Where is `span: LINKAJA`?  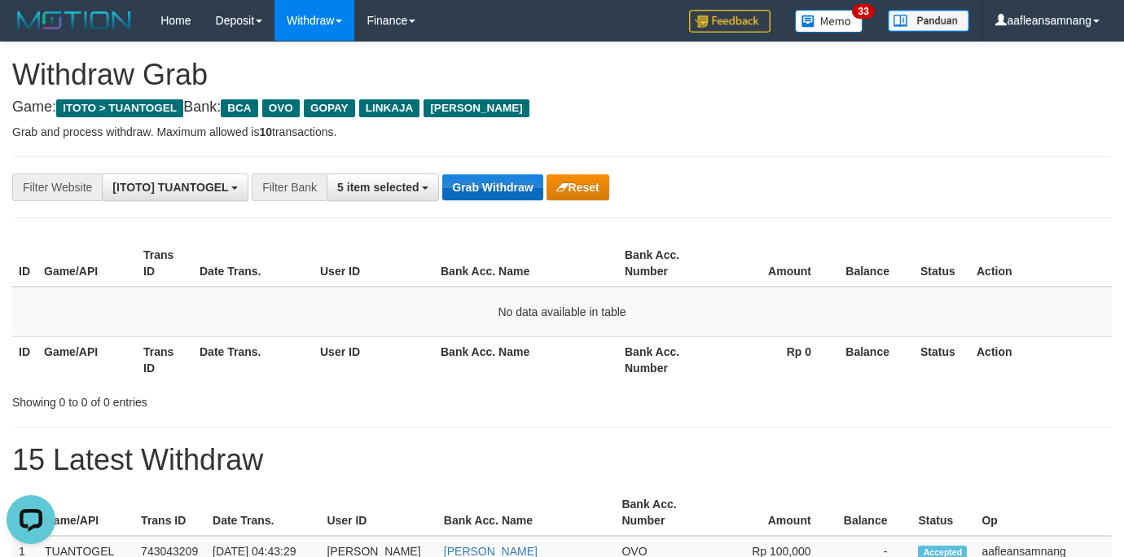
span: LINKAJA is located at coordinates (389, 108).